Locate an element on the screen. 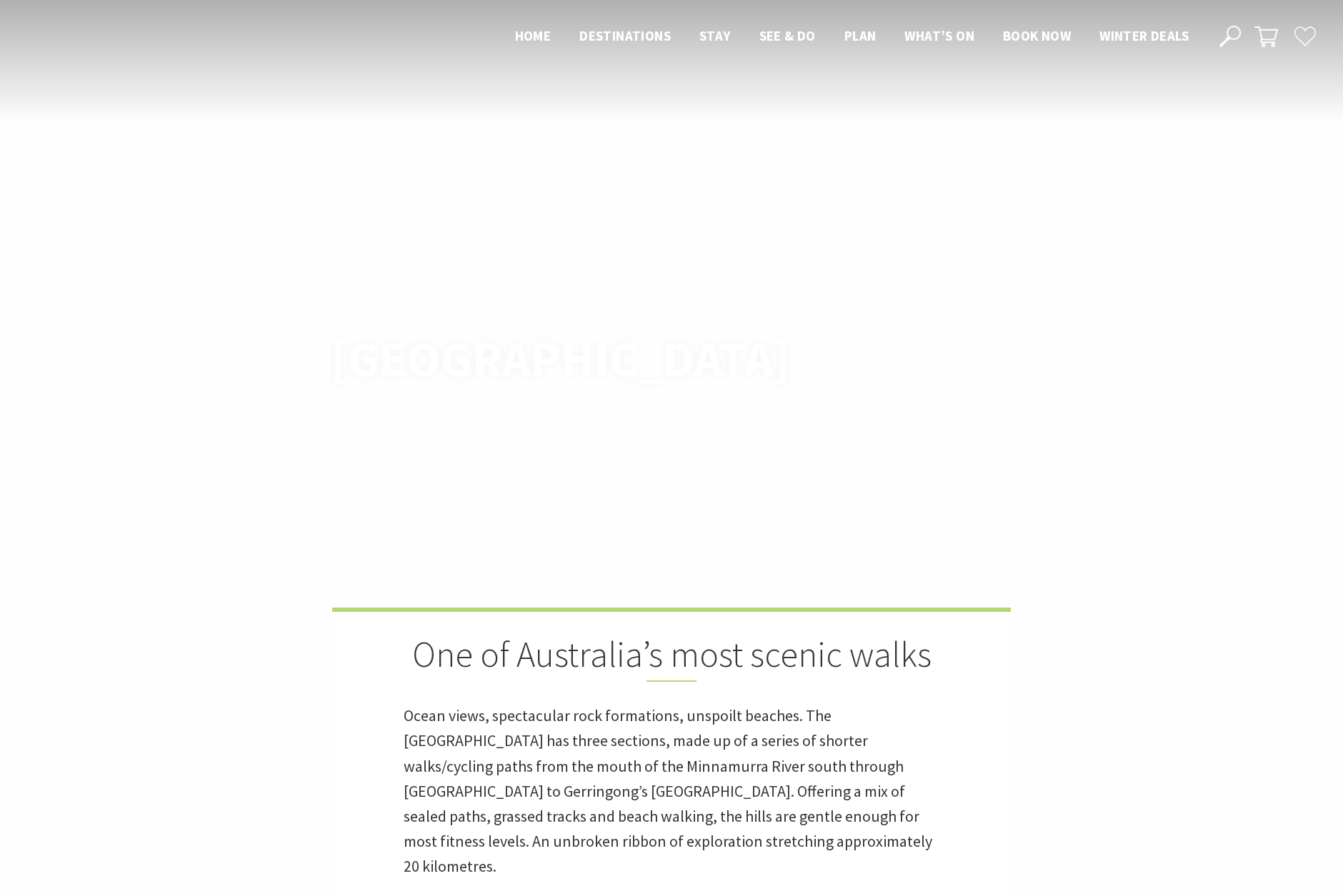  span: Plan is located at coordinates (860, 36).